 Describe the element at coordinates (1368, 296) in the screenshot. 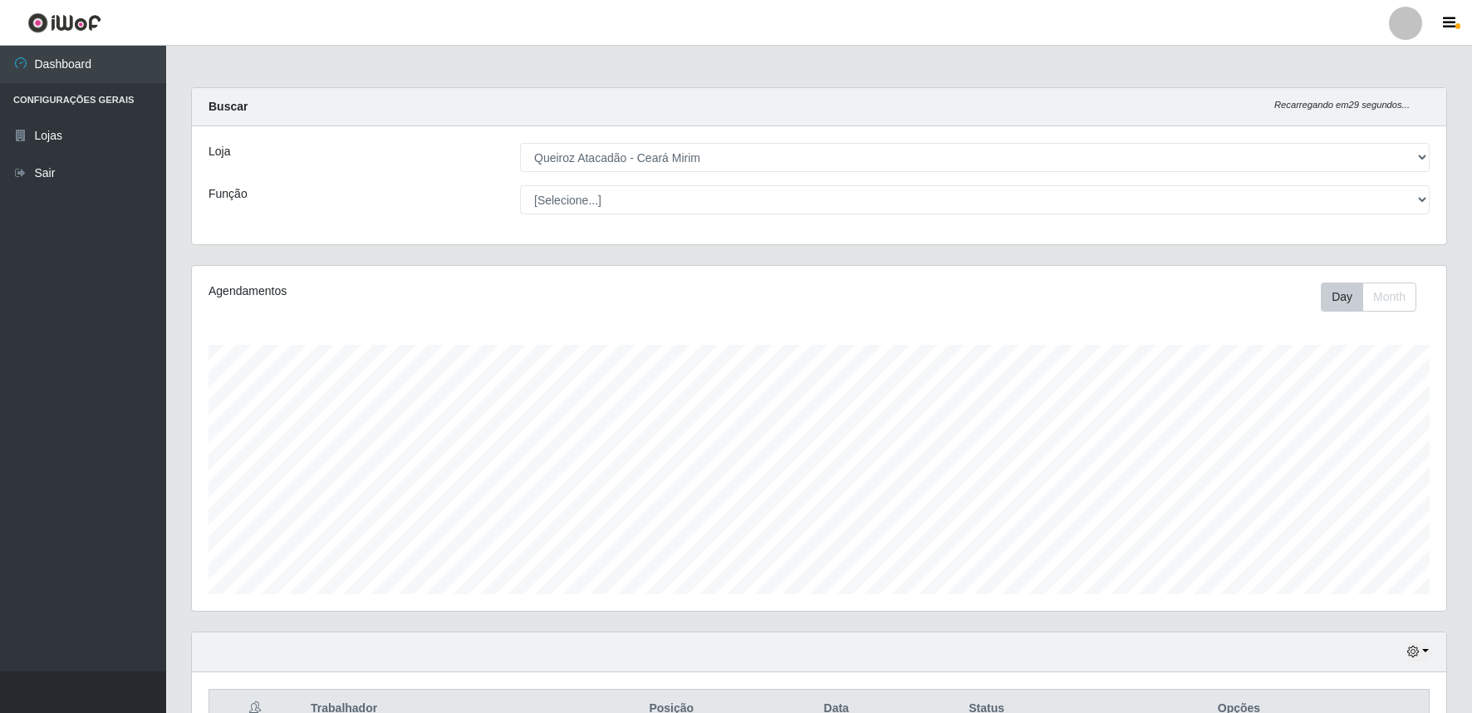

I see `div: First group` at that location.